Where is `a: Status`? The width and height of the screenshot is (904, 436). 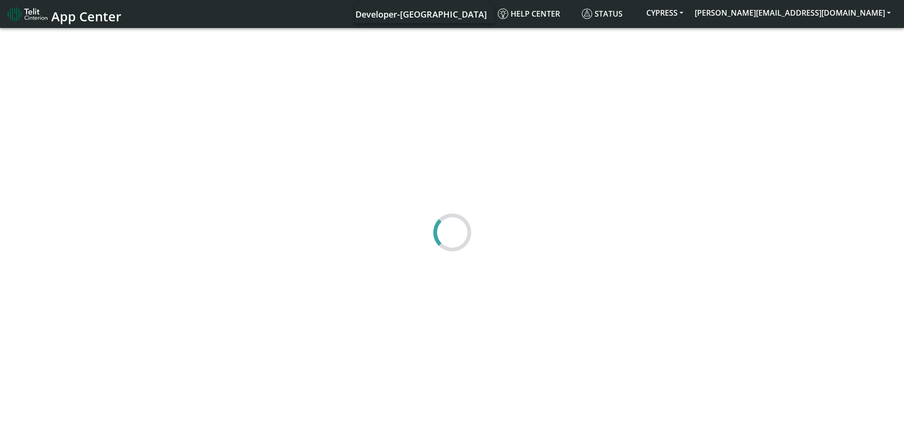 a: Status is located at coordinates (609, 14).